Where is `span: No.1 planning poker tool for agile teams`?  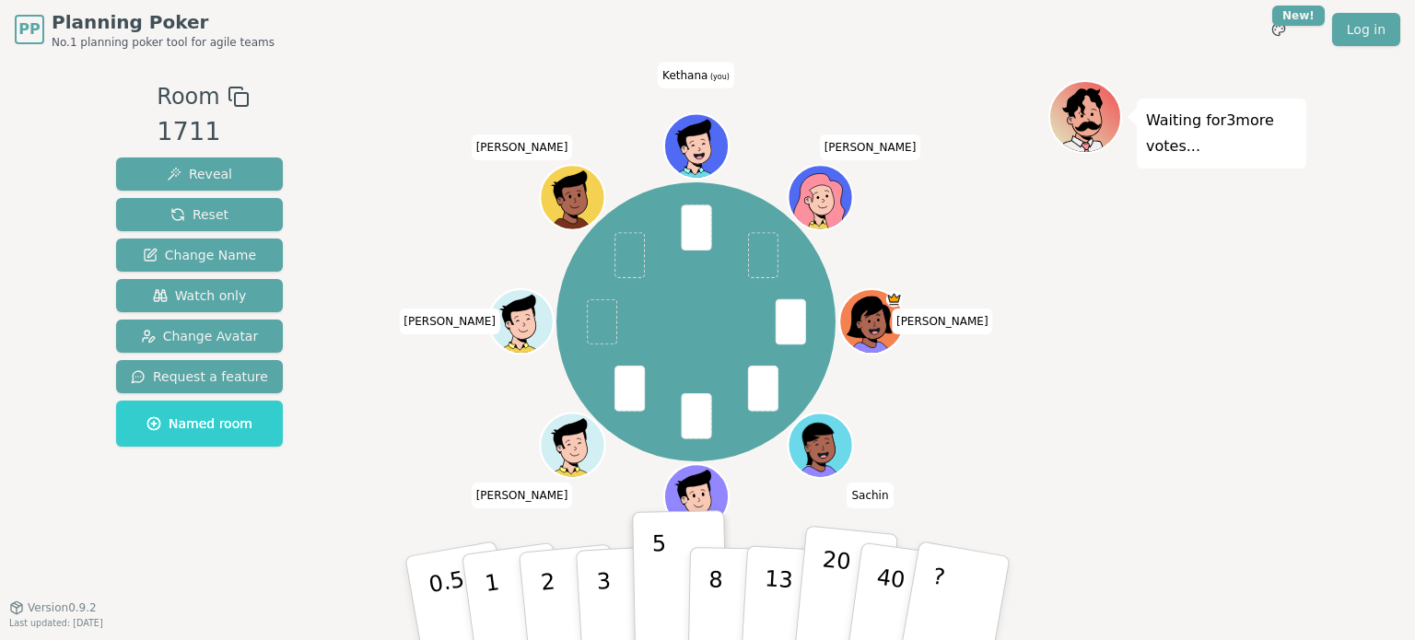
span: No.1 planning poker tool for agile teams is located at coordinates (163, 42).